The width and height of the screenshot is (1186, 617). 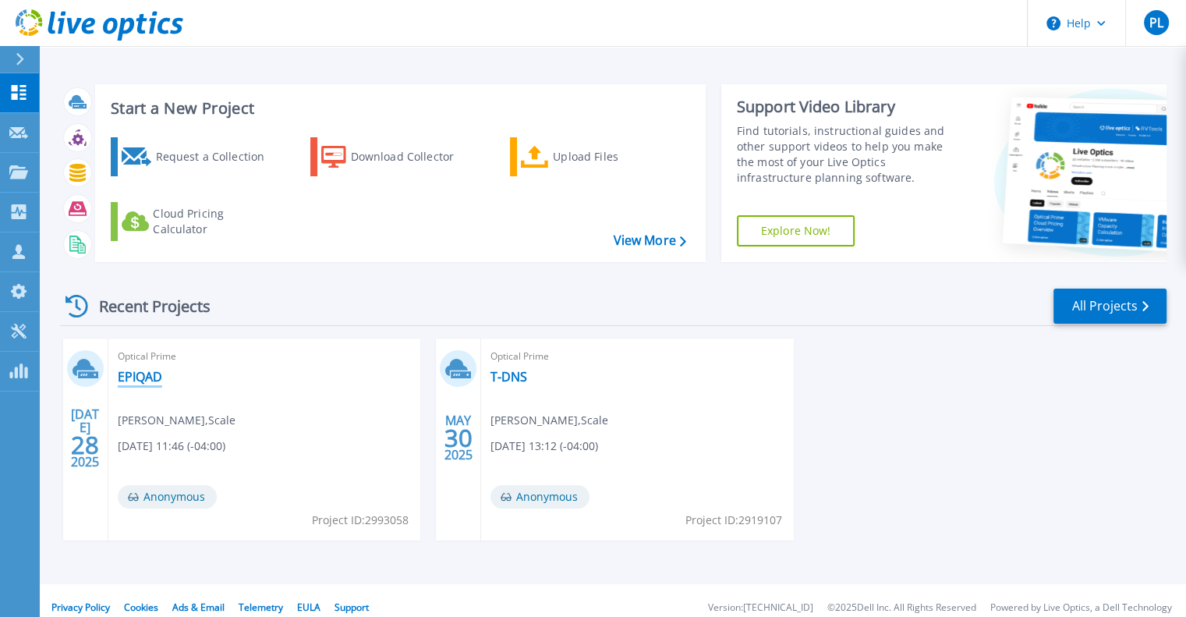 What do you see at coordinates (459, 438) in the screenshot?
I see `span: 30` at bounding box center [459, 438].